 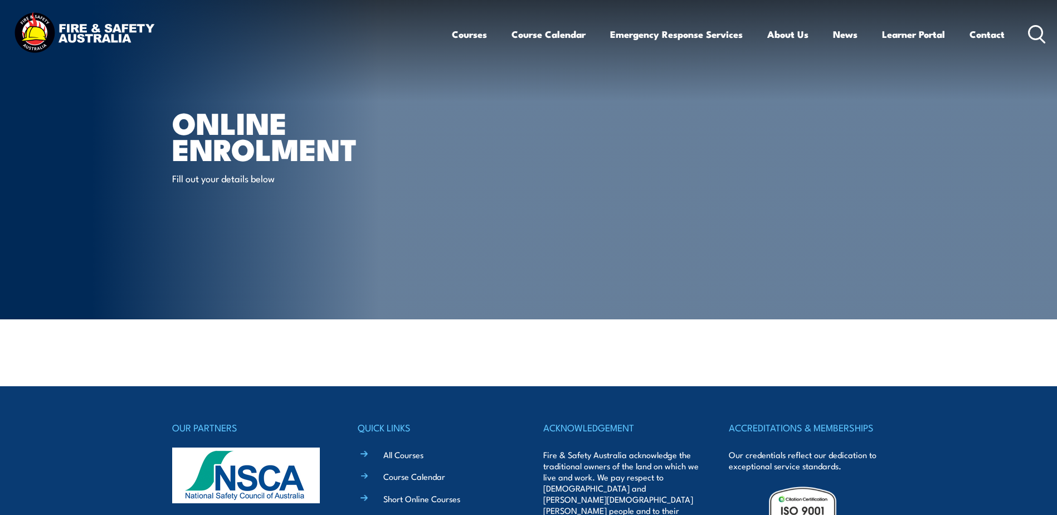 I want to click on a: Short Online Courses, so click(x=422, y=498).